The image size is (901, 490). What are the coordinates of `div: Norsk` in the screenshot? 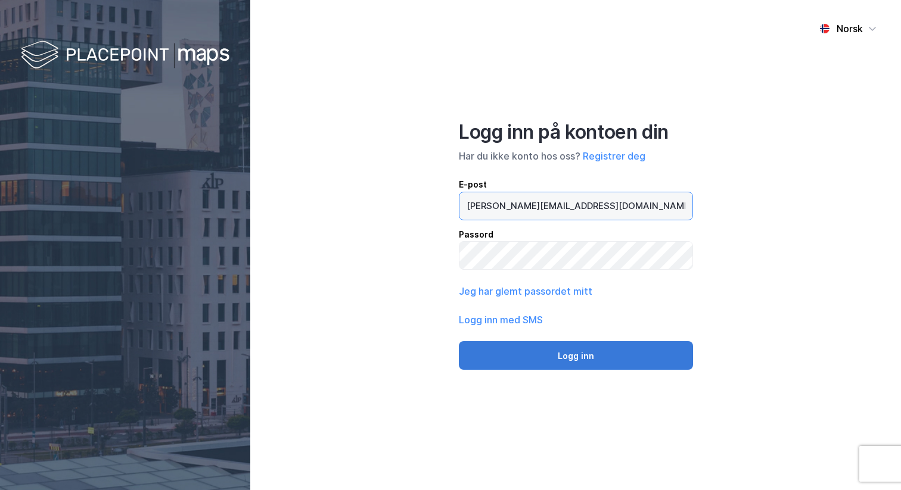 It's located at (849, 29).